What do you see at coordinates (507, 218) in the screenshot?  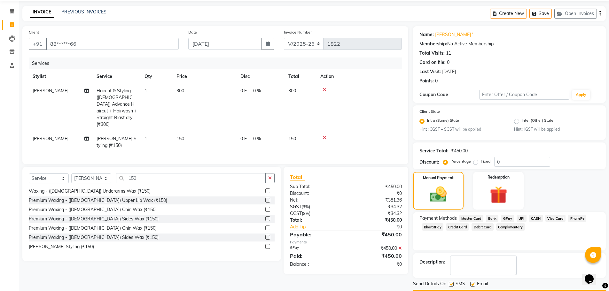 I see `span: GPay` at bounding box center [507, 218].